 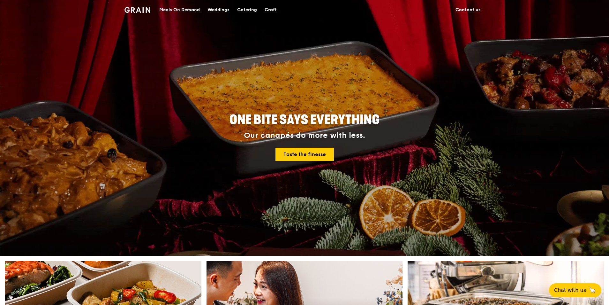 I want to click on div: Meals On Demand, so click(x=179, y=10).